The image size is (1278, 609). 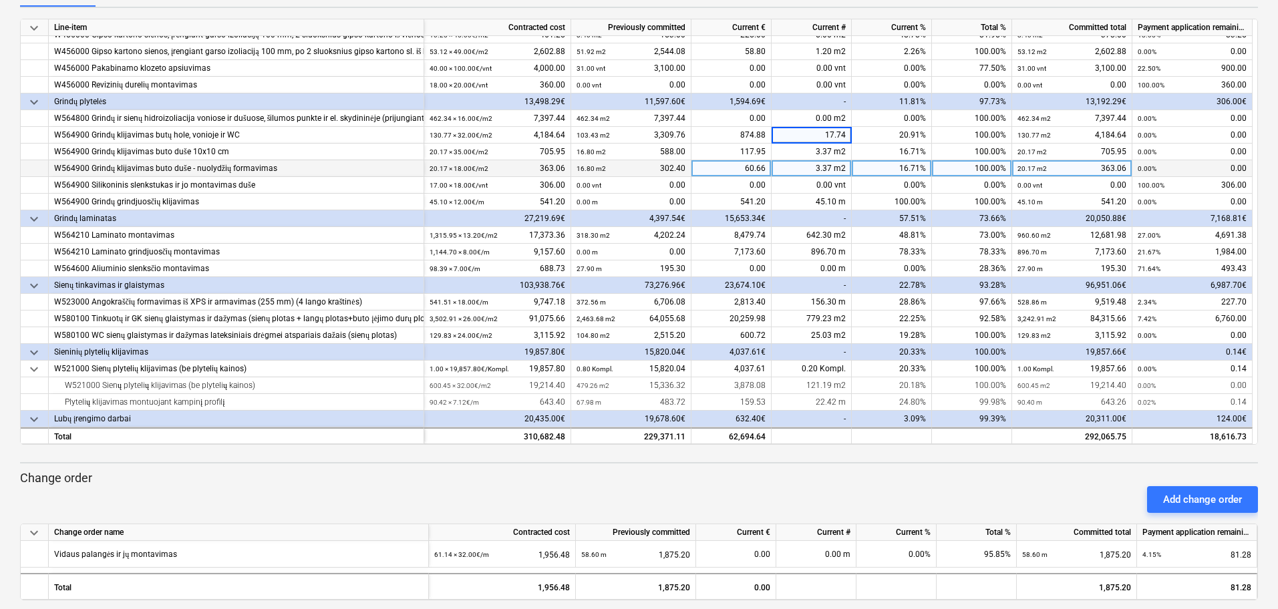 I want to click on div: 124.00€, so click(x=1193, y=419).